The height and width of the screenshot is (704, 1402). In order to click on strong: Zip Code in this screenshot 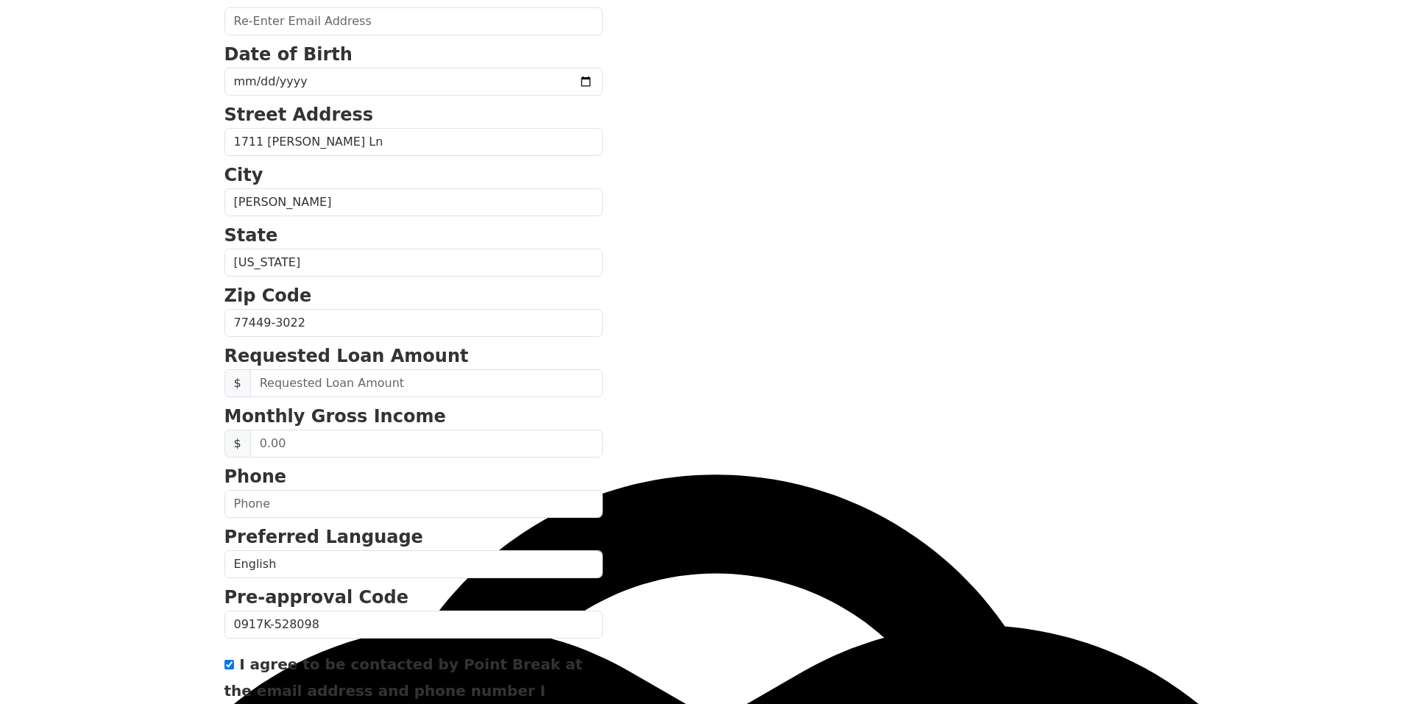, I will do `click(268, 296)`.